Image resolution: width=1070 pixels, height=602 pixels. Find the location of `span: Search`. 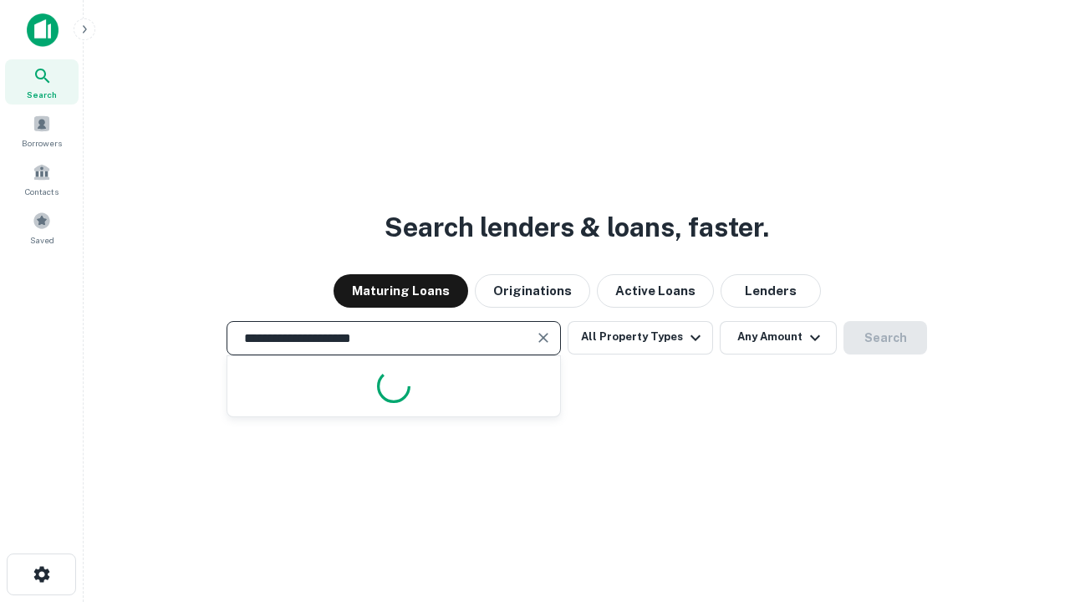

span: Search is located at coordinates (42, 94).